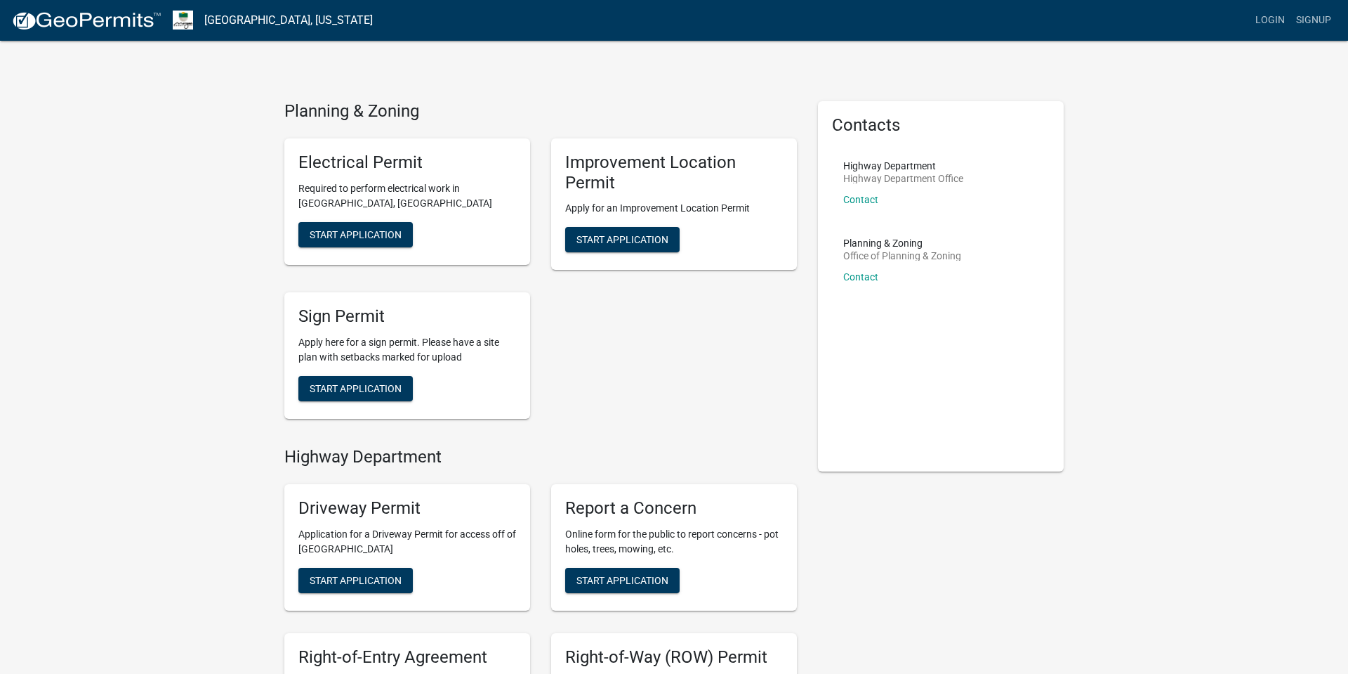 The width and height of the screenshot is (1348, 674). Describe the element at coordinates (674, 657) in the screenshot. I see `h5: Right-of-Way (ROW) Permit` at that location.